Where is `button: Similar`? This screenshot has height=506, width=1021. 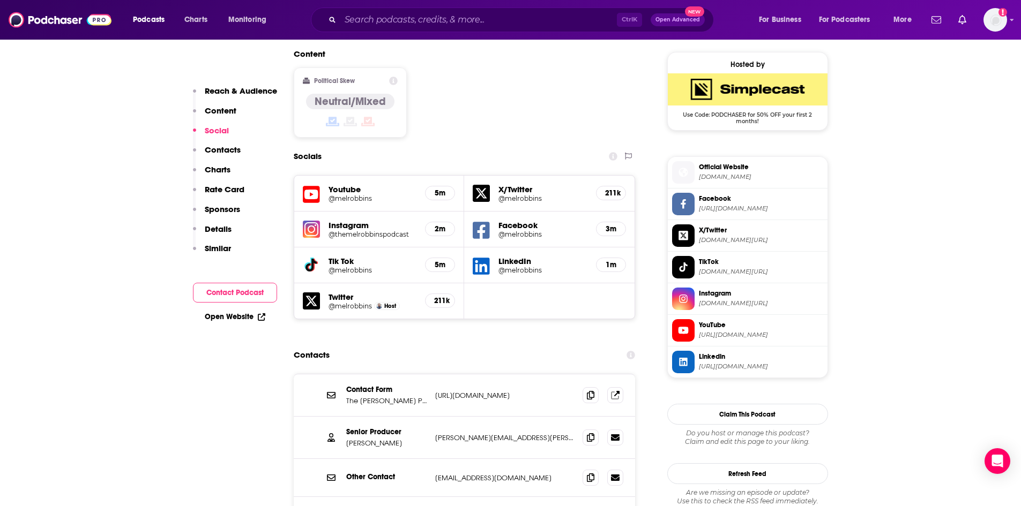 button: Similar is located at coordinates (212, 253).